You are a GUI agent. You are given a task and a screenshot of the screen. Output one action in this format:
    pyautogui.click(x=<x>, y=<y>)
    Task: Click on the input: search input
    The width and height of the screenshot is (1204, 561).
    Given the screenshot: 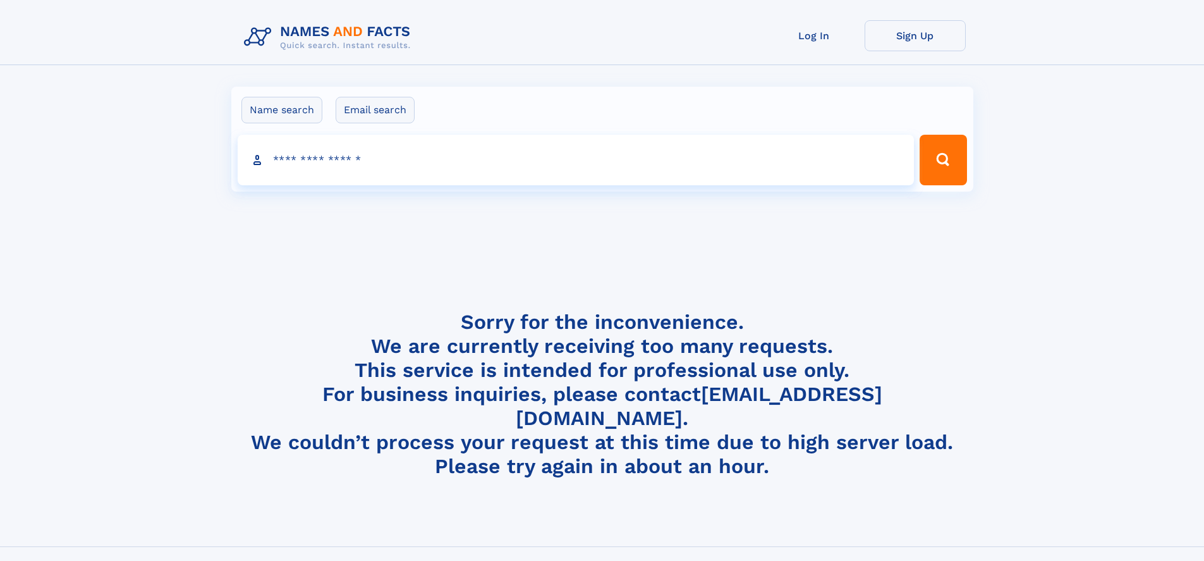 What is the action you would take?
    pyautogui.click(x=576, y=160)
    